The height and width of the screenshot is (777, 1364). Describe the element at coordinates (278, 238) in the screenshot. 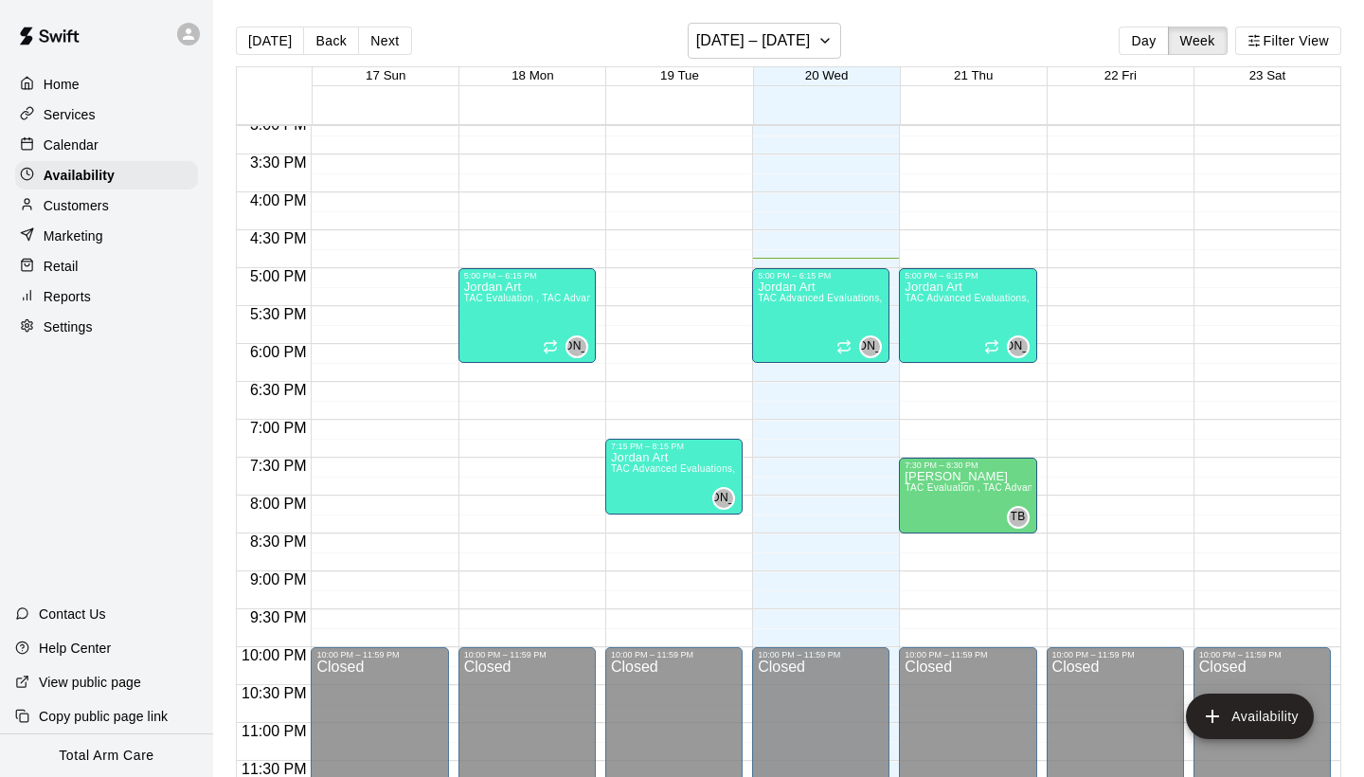

I see `span: 4:30 PM` at that location.